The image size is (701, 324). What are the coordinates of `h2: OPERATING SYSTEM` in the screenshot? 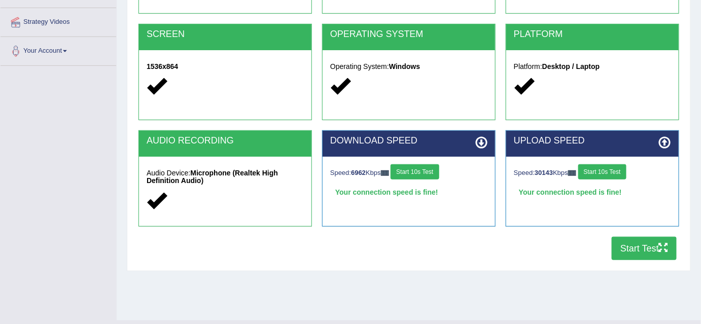 It's located at (409, 34).